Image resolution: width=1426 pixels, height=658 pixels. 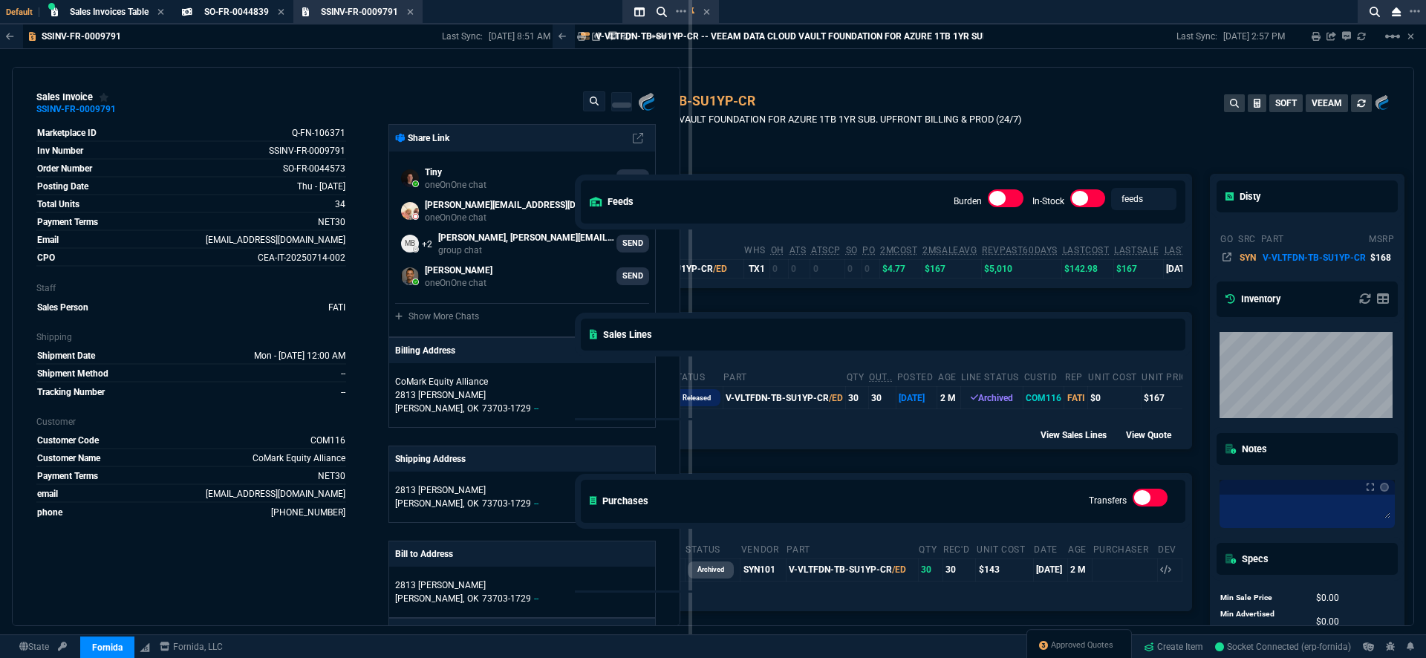 I want to click on nx-icon: Close Workbench, so click(x=1396, y=12).